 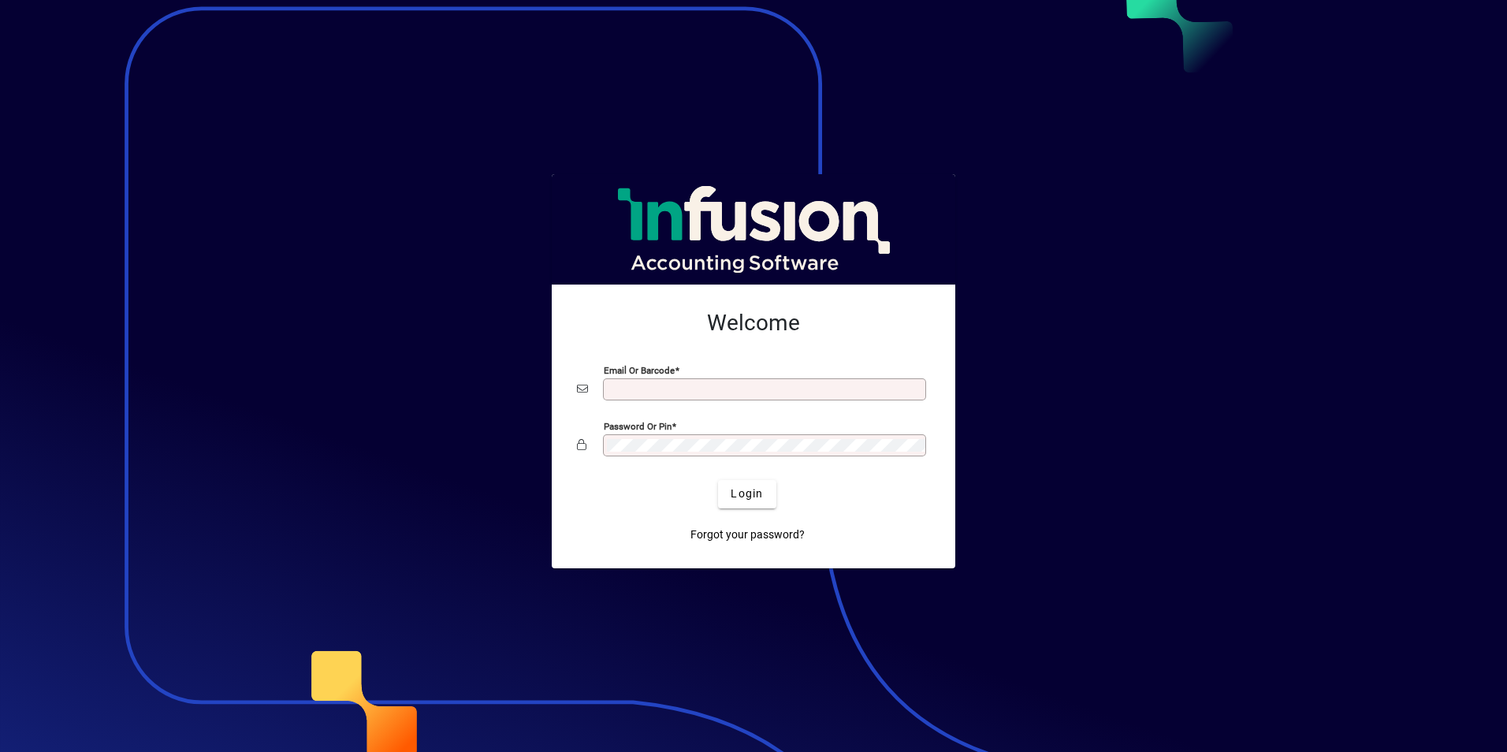 I want to click on a: Forgot your password?, so click(x=747, y=535).